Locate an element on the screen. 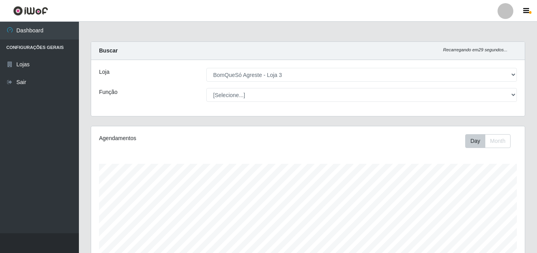  div: First group is located at coordinates (488, 141).